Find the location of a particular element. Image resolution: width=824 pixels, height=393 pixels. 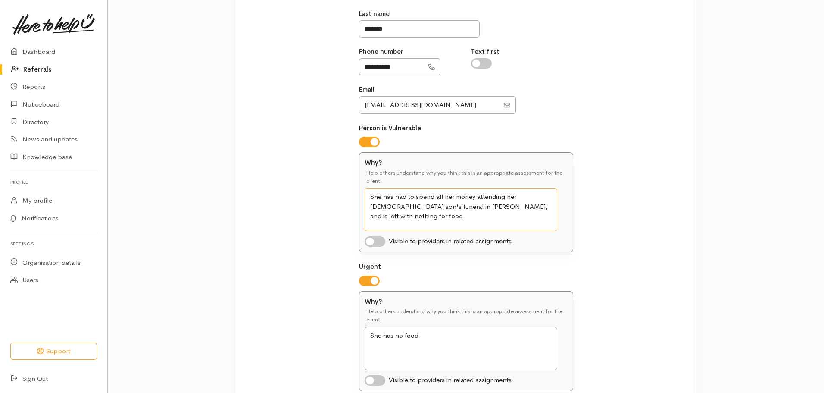

h6: Settings is located at coordinates (53, 244).